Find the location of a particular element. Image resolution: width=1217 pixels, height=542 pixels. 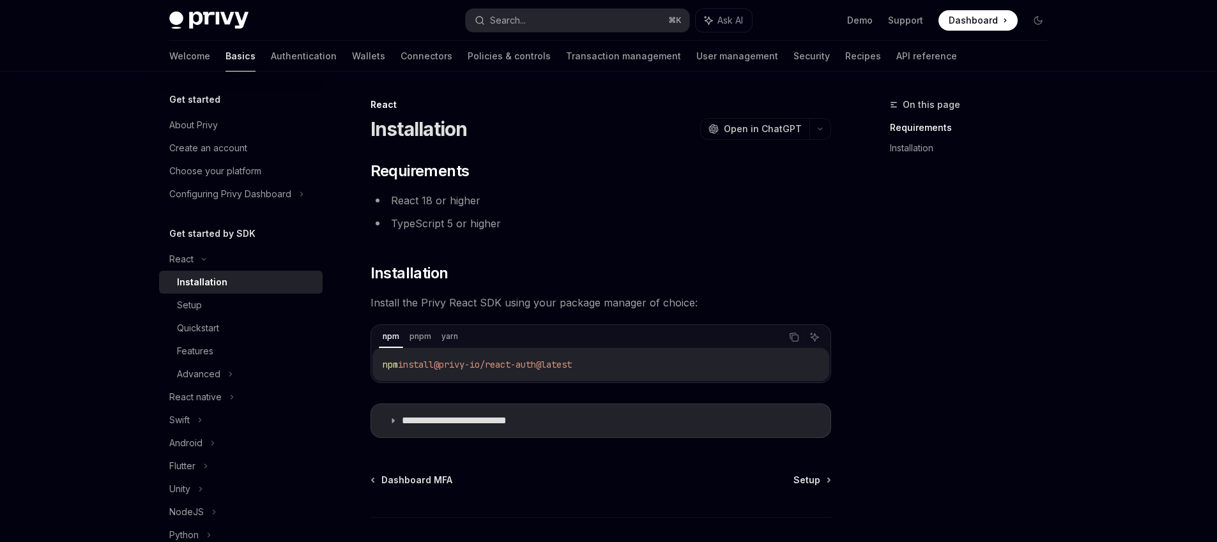

span: Installation is located at coordinates (409, 273).